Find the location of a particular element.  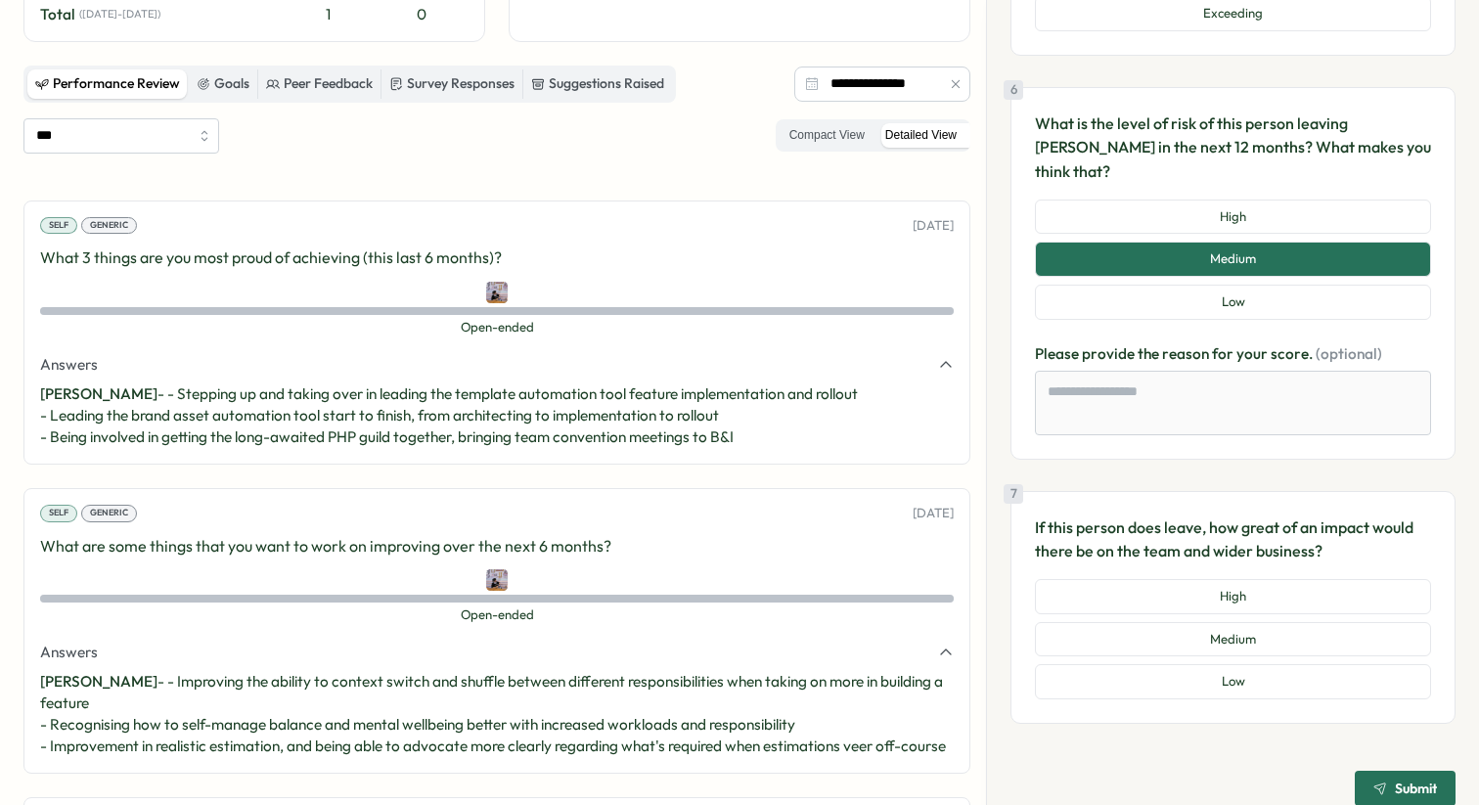

p: What 3 things are you most proud of achieving (this last 6 months)? is located at coordinates (497, 257).